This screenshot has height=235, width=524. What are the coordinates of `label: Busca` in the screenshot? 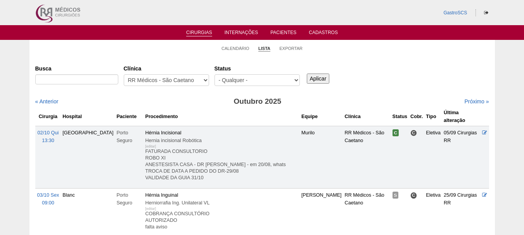 It's located at (77, 69).